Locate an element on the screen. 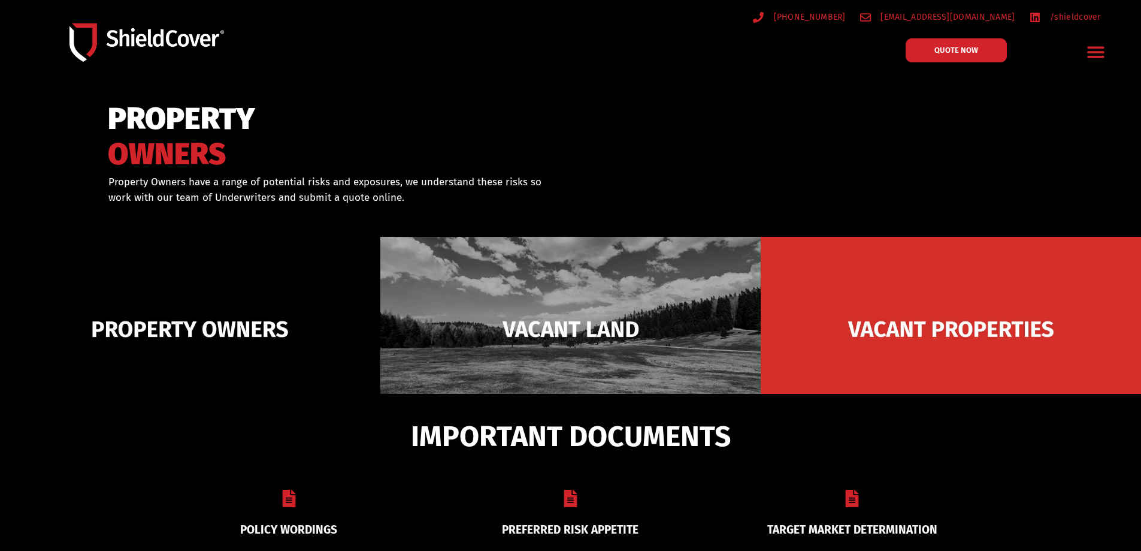 The image size is (1141, 551). a: POLICY WORDINGS is located at coordinates (289, 529).